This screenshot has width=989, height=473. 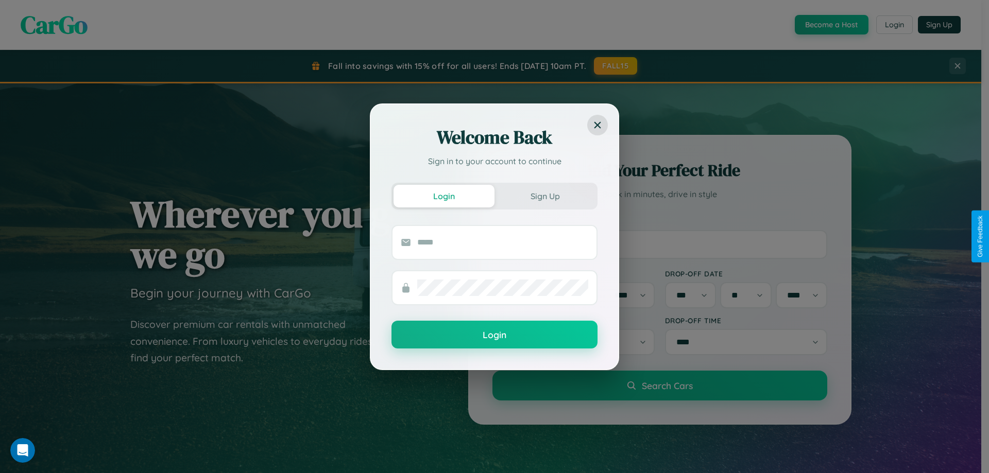 What do you see at coordinates (495, 161) in the screenshot?
I see `p: Sign in to your account to continue` at bounding box center [495, 161].